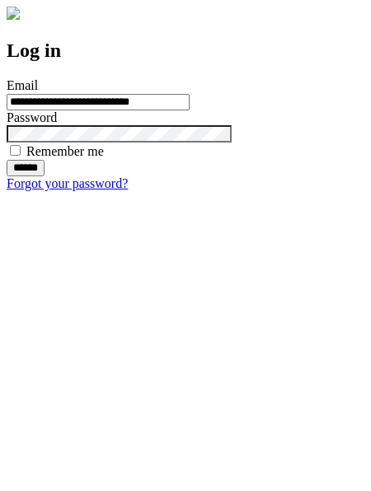 Image resolution: width=371 pixels, height=491 pixels. Describe the element at coordinates (185, 50) in the screenshot. I see `h2: Log in` at that location.